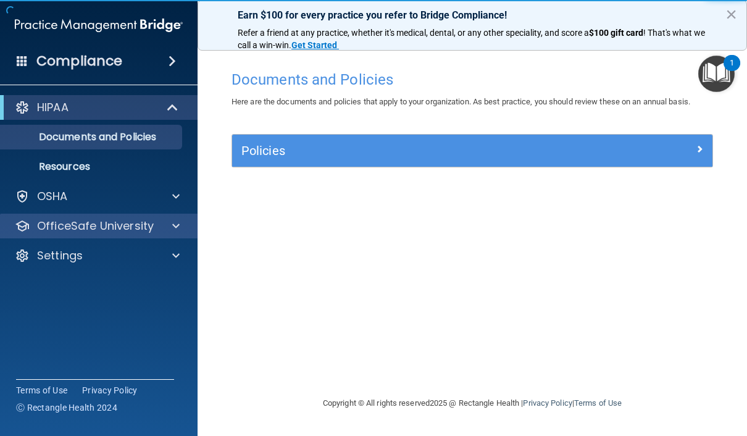 This screenshot has height=436, width=747. I want to click on img: PMB logo, so click(99, 25).